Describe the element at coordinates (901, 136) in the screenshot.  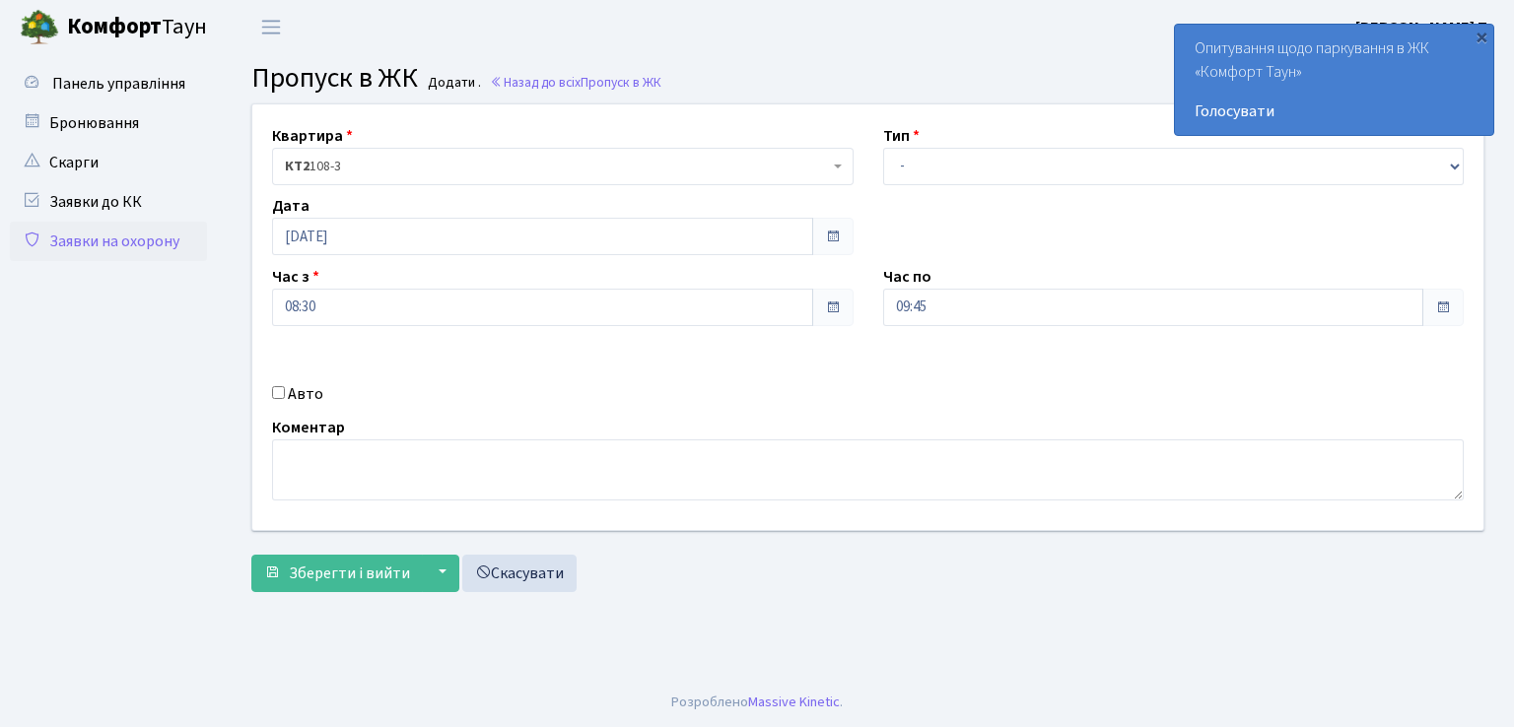
I see `label: Тип` at that location.